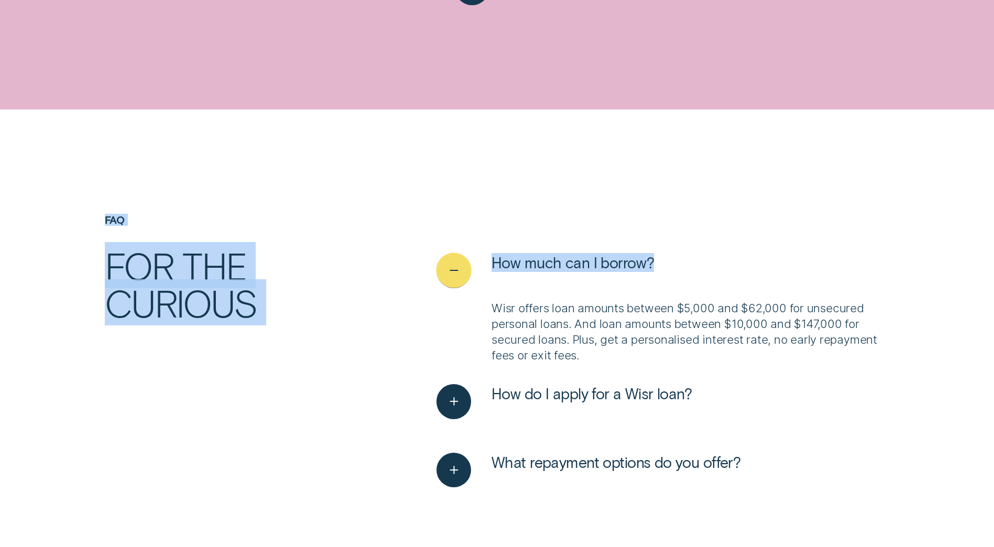  I want to click on p: Wisr offers loan amounts between $5,000 and $62,000 for unsecured personal loans. And loan amount..., so click(690, 332).